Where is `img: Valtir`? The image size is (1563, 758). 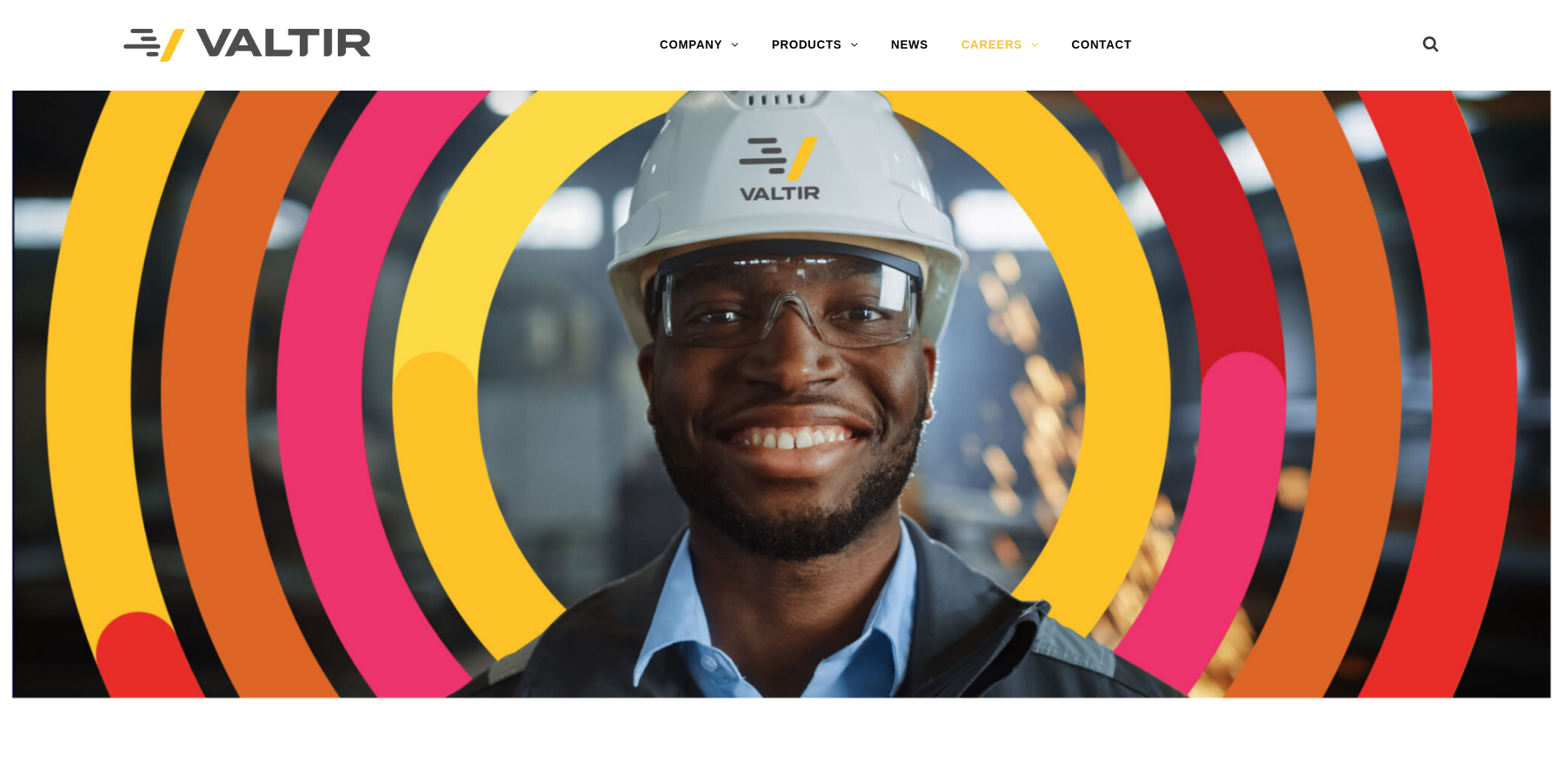
img: Valtir is located at coordinates (247, 45).